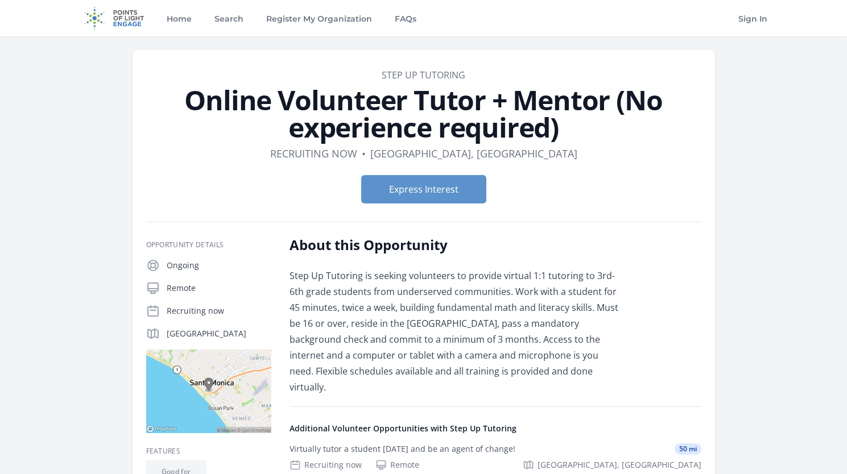  I want to click on h2: About this Opportunity, so click(456, 245).